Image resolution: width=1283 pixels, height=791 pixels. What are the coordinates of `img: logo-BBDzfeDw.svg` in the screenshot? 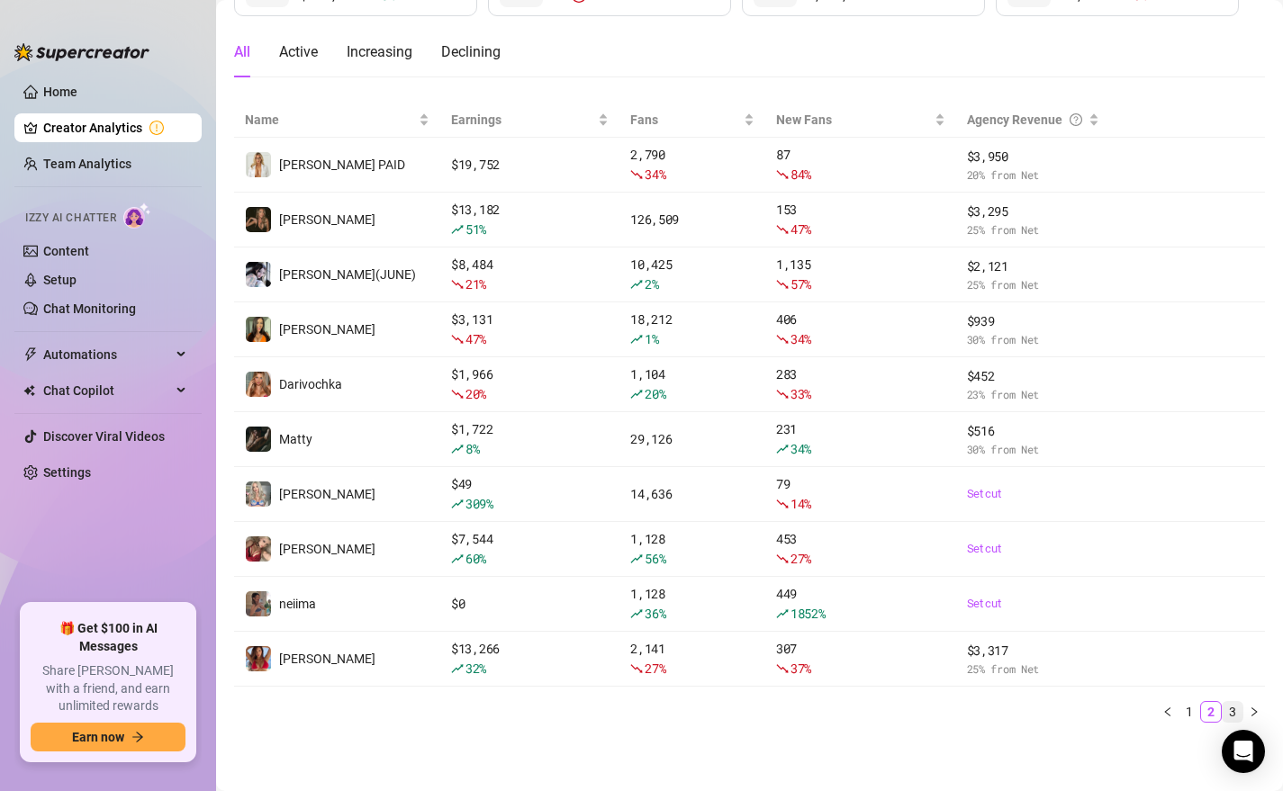 It's located at (82, 52).